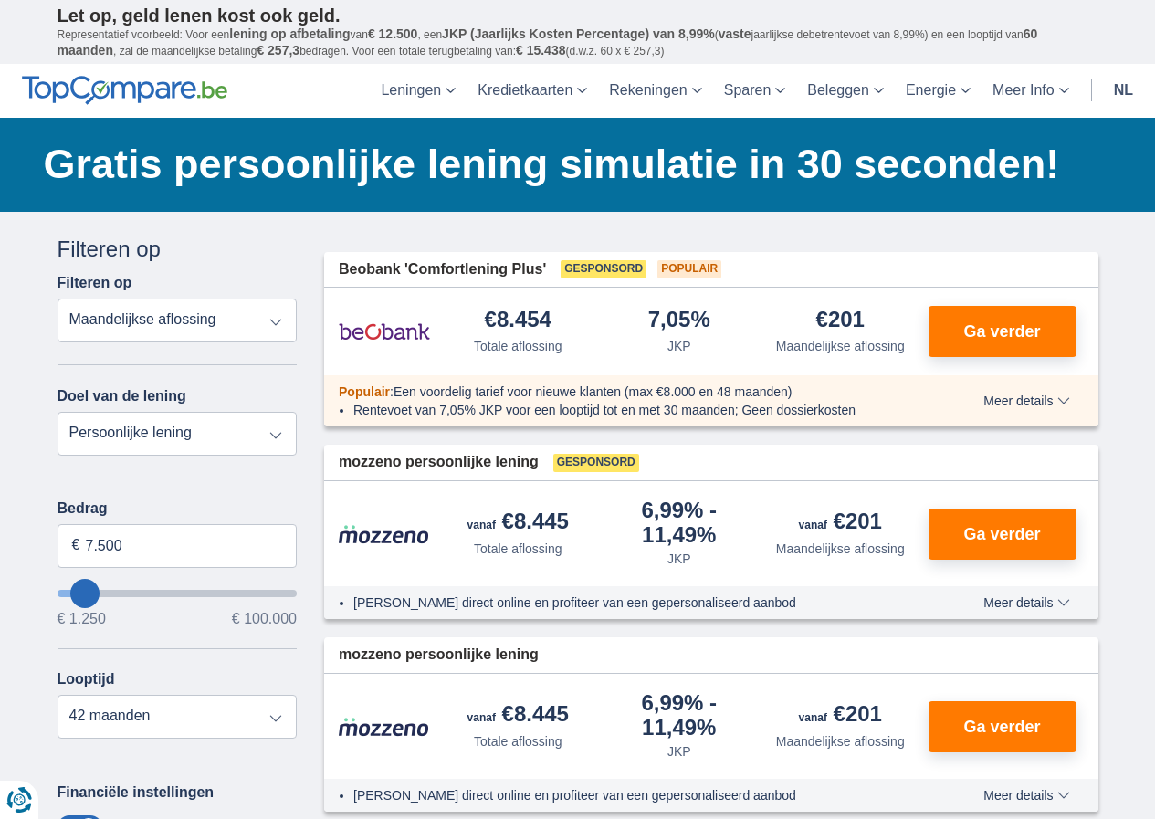 This screenshot has width=1155, height=819. What do you see at coordinates (578, 16) in the screenshot?
I see `p: Let op, geld lenen kost ook geld.` at bounding box center [578, 16].